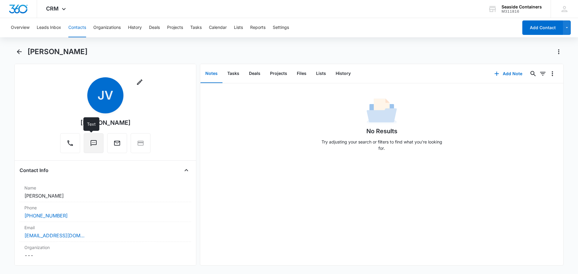 The image size is (578, 274). What do you see at coordinates (117, 145) in the screenshot?
I see `a: Email` at bounding box center [117, 145].